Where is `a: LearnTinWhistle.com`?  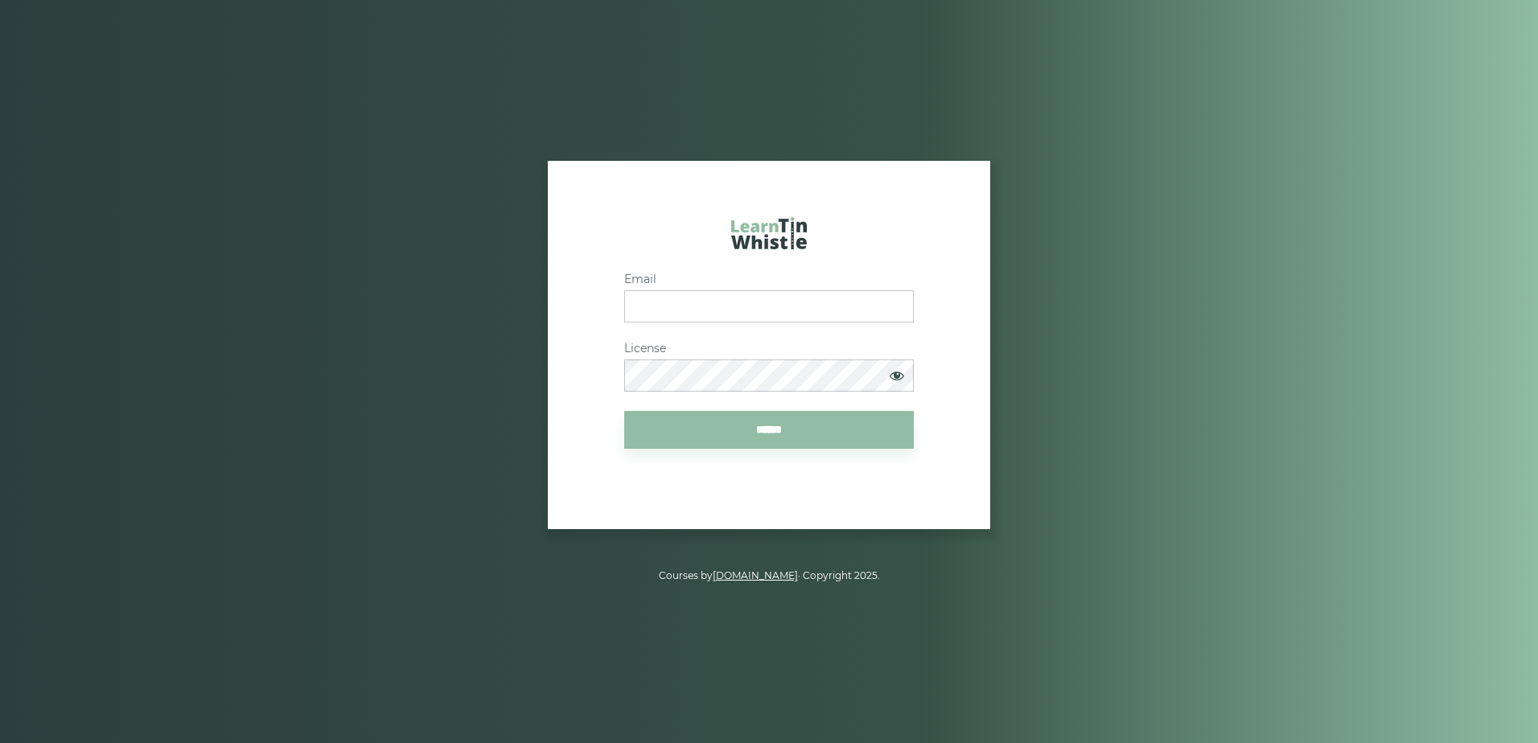 a: LearnTinWhistle.com is located at coordinates (769, 237).